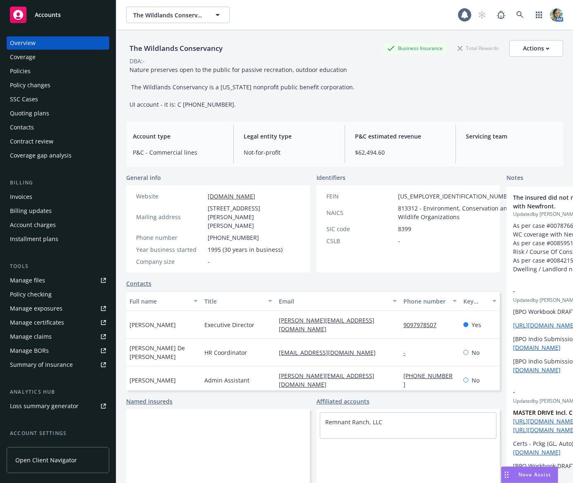 The height and width of the screenshot is (483, 573). Describe the element at coordinates (58, 365) in the screenshot. I see `a: Summary of insurance` at that location.